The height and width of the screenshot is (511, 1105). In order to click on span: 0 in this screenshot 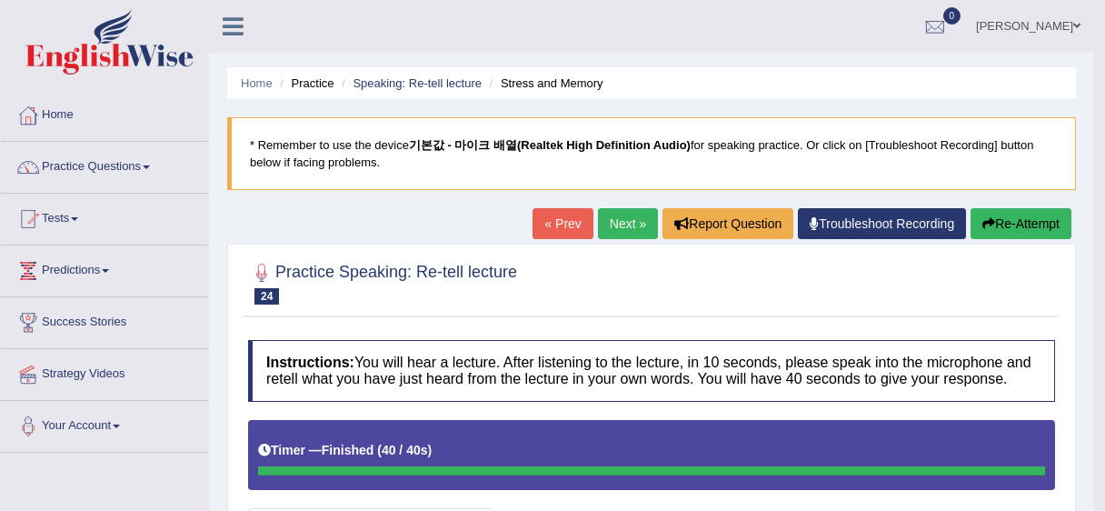, I will do `click(952, 15)`.